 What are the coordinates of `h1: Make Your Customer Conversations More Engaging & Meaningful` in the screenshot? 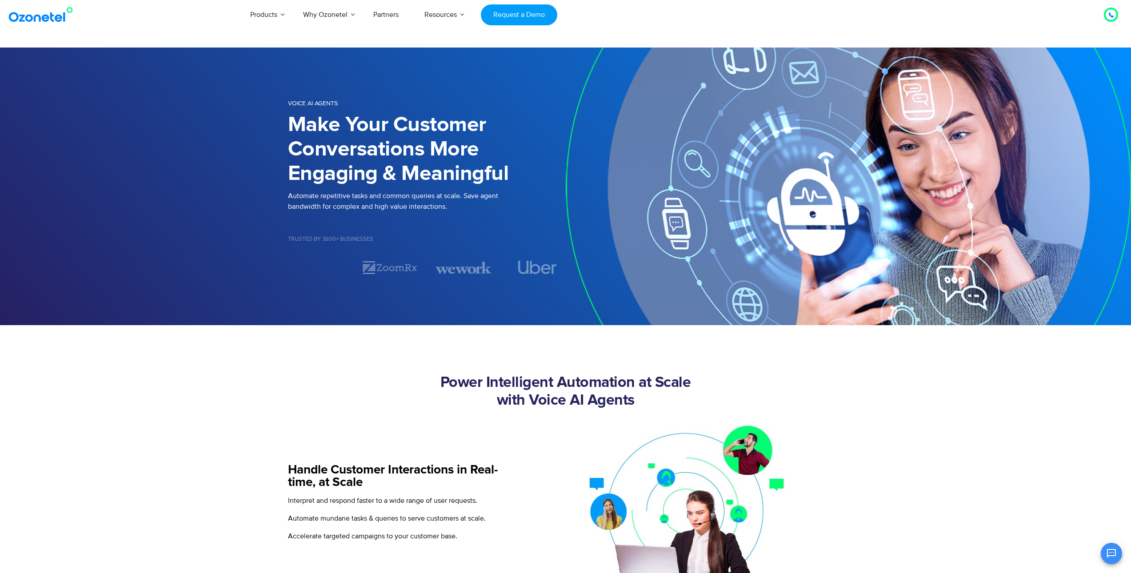 It's located at (427, 149).